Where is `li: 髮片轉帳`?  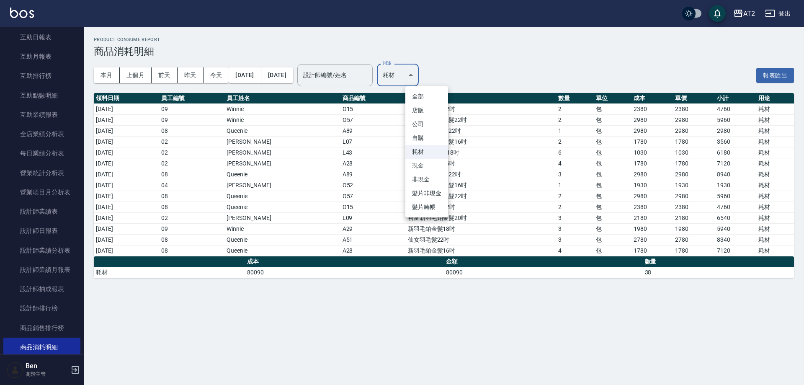 li: 髮片轉帳 is located at coordinates (426, 207).